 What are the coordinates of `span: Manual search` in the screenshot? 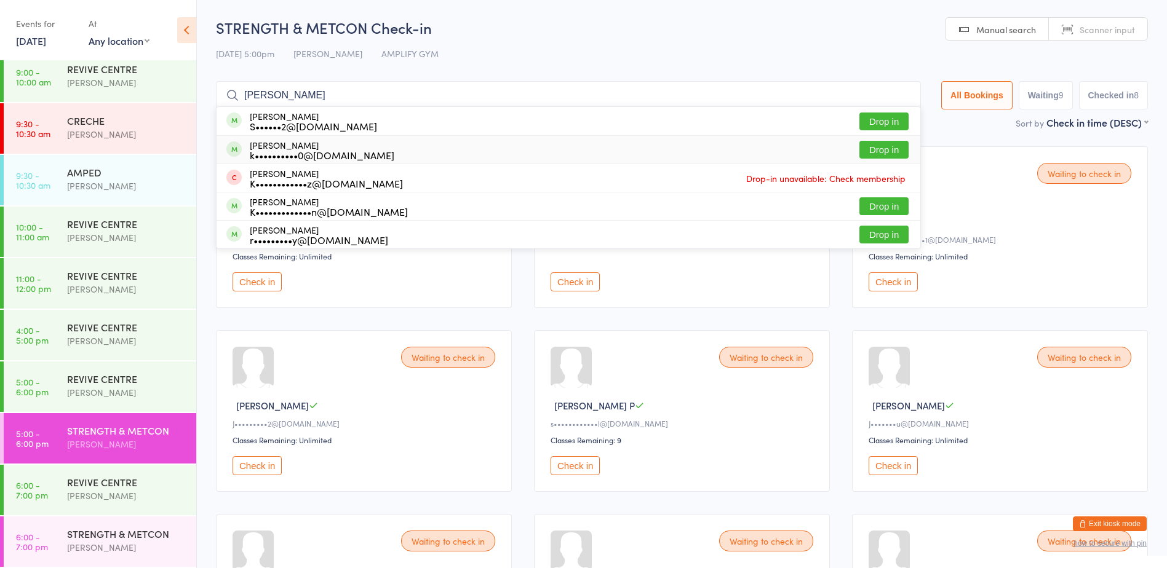 It's located at (1005, 30).